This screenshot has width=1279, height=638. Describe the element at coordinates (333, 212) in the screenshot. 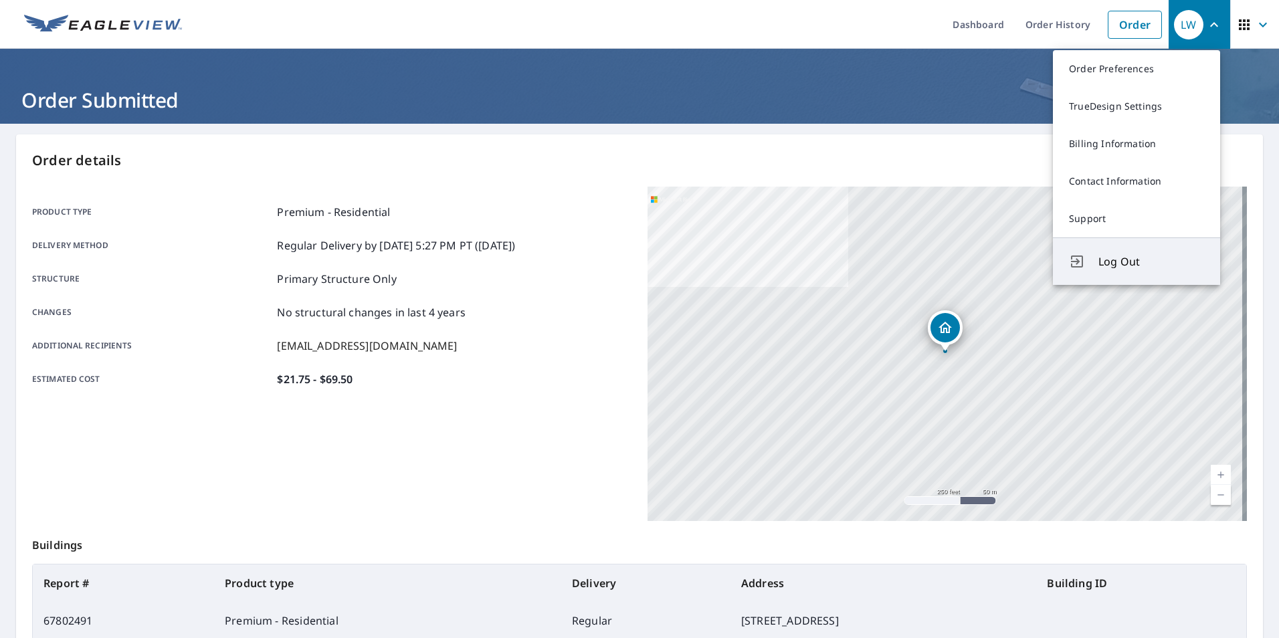

I see `p: Premium - Residential` at that location.